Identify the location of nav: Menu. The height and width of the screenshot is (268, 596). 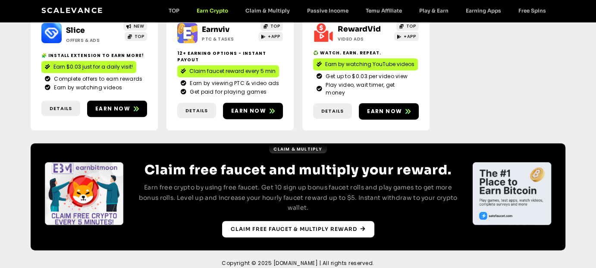
(357, 10).